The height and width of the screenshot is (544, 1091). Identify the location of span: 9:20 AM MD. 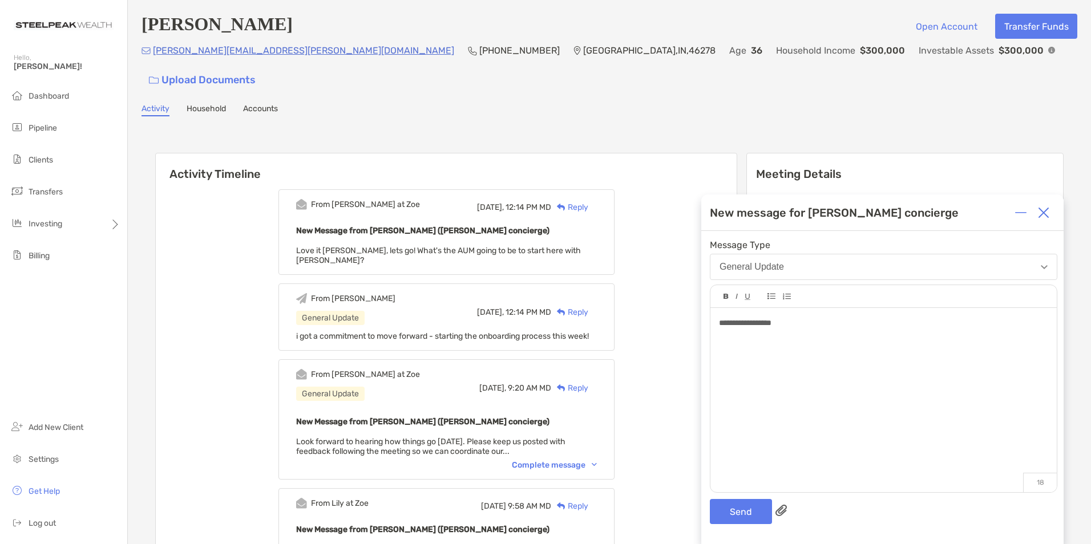
(530, 388).